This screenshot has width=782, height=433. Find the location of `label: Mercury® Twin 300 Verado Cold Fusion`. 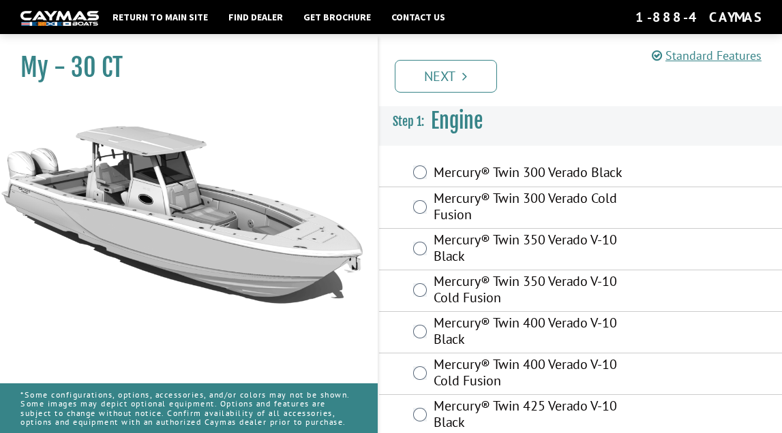

label: Mercury® Twin 300 Verado Cold Fusion is located at coordinates (538, 208).